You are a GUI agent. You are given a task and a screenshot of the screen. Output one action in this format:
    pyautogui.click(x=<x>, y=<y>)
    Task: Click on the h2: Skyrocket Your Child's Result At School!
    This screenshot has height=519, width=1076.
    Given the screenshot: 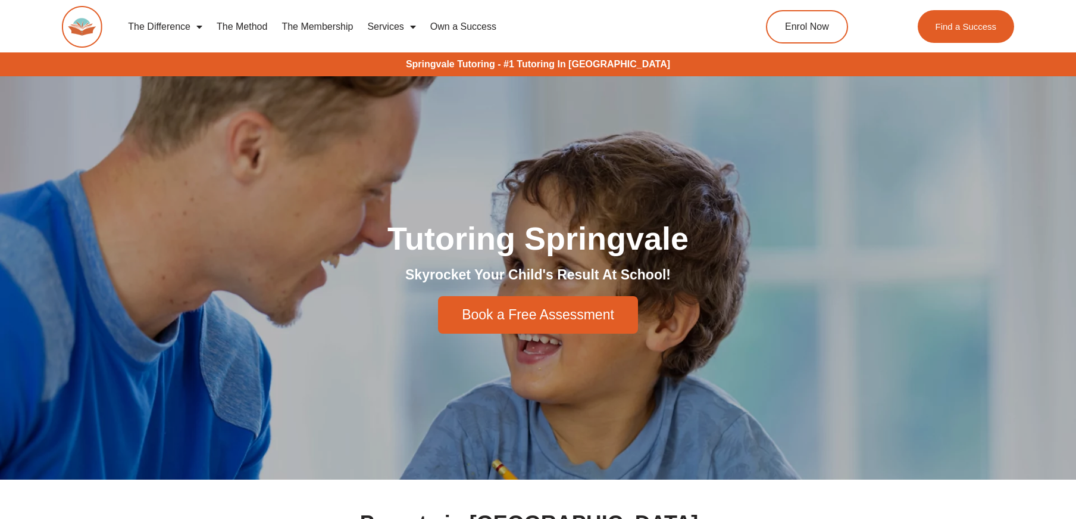 What is the action you would take?
    pyautogui.click(x=538, y=275)
    